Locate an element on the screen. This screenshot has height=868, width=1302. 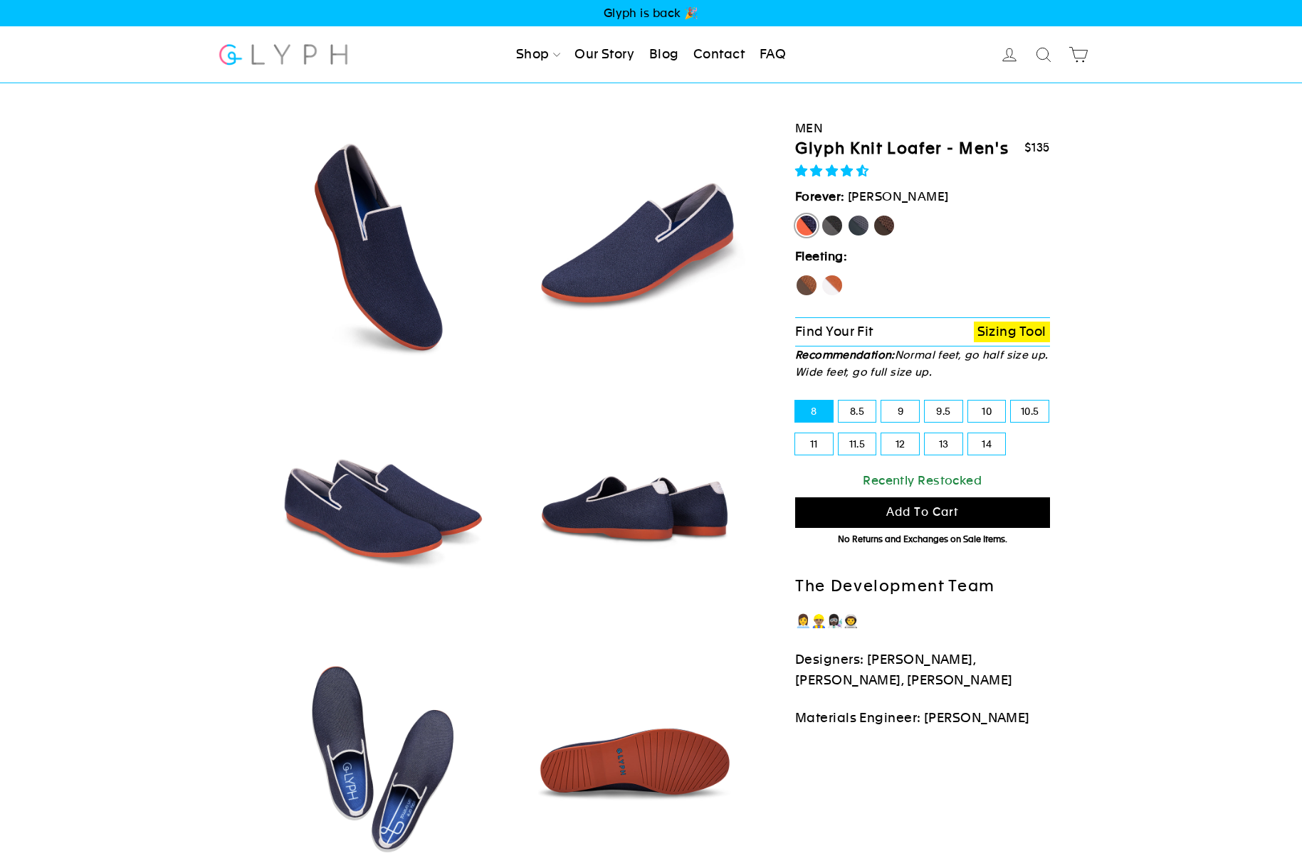
span: Find Your Fit is located at coordinates (834, 331).